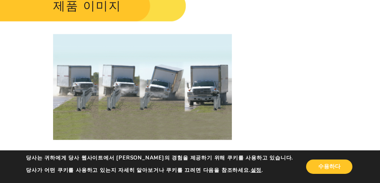 Image resolution: width=380 pixels, height=183 pixels. I want to click on font: 설정, so click(256, 171).